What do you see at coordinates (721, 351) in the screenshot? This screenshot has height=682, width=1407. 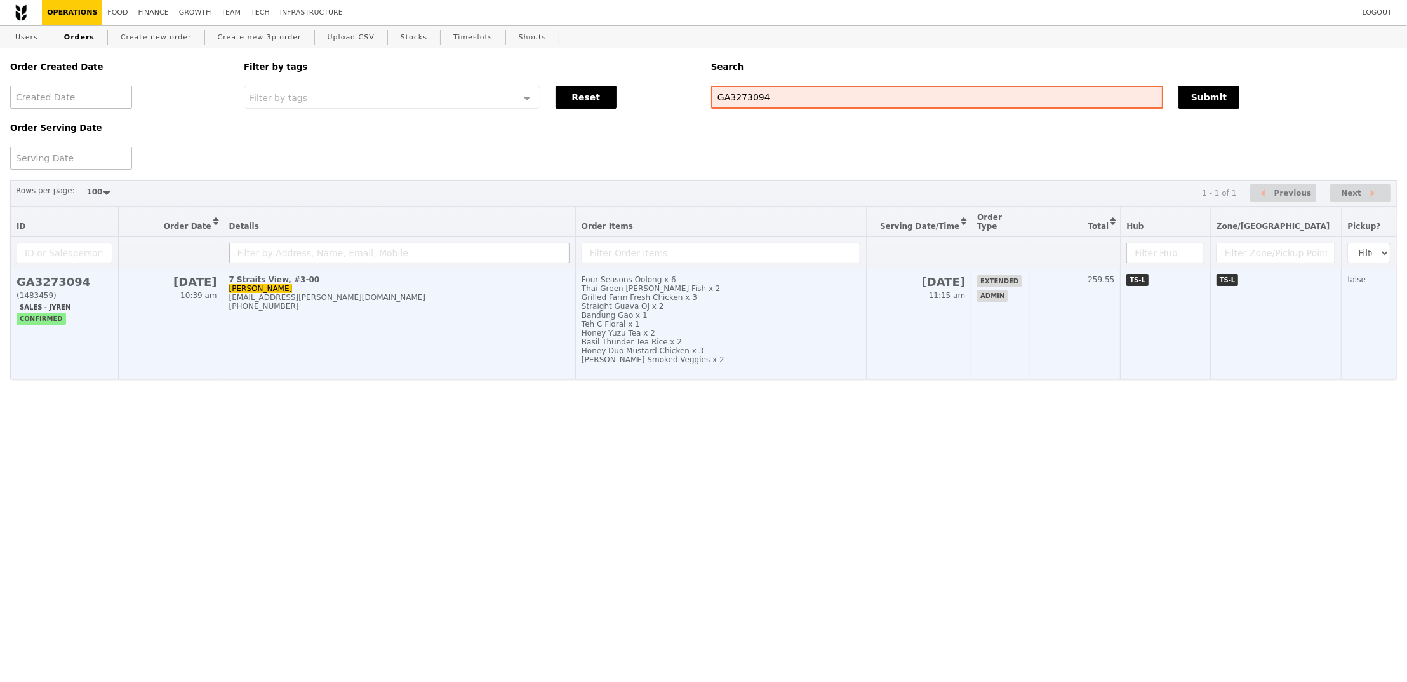 I see `div: Honey Duo Mustard Chicken x 3` at bounding box center [721, 351].